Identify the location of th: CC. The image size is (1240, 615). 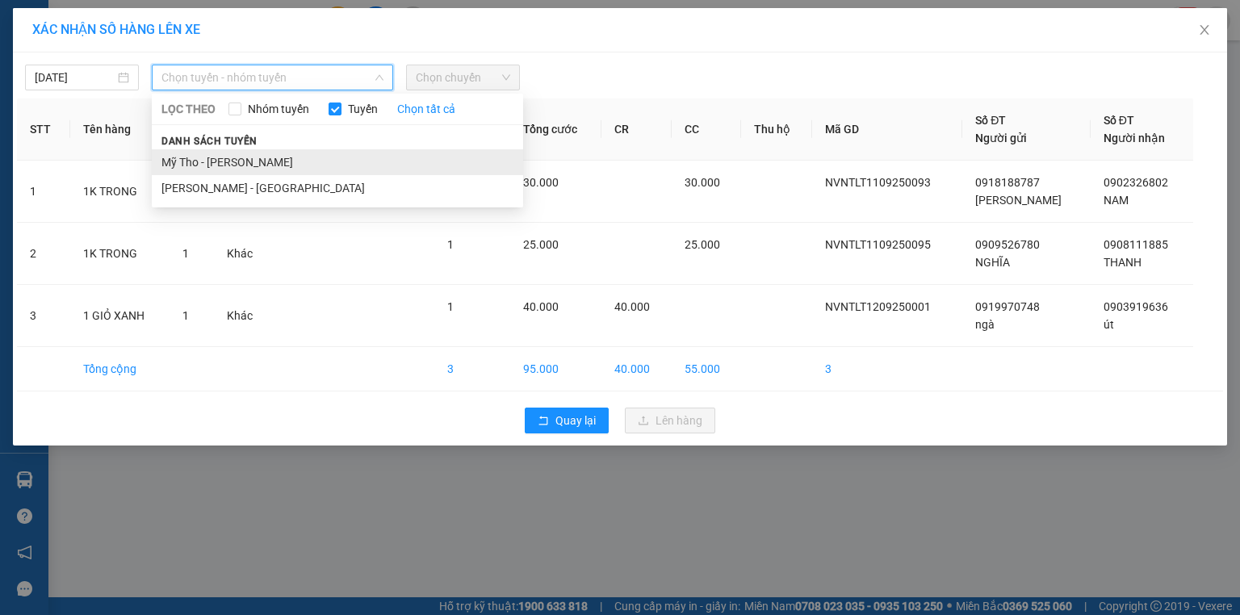
(707, 129).